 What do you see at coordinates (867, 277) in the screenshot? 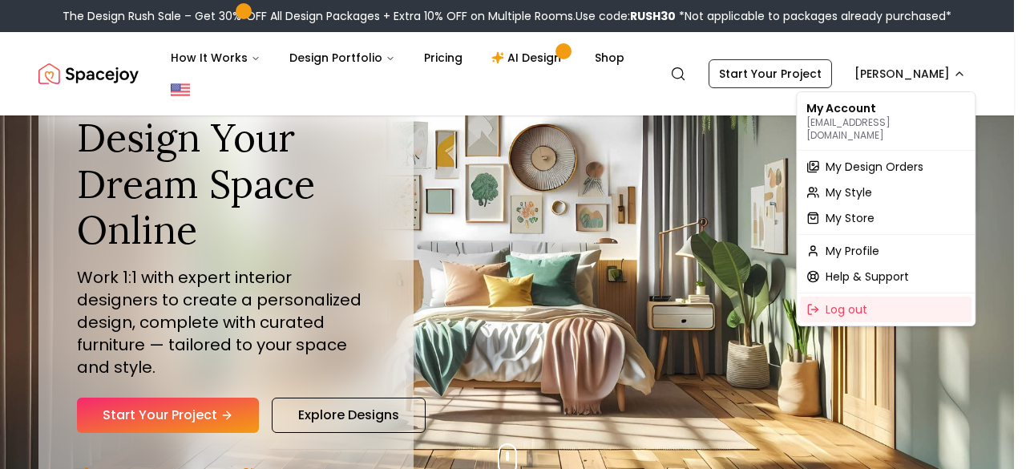
I see `span: Help & Support` at bounding box center [867, 277].